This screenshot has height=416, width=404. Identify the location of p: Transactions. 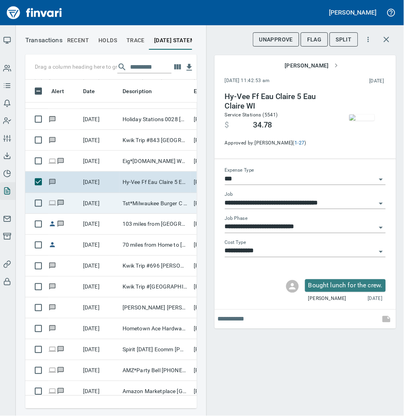
(44, 40).